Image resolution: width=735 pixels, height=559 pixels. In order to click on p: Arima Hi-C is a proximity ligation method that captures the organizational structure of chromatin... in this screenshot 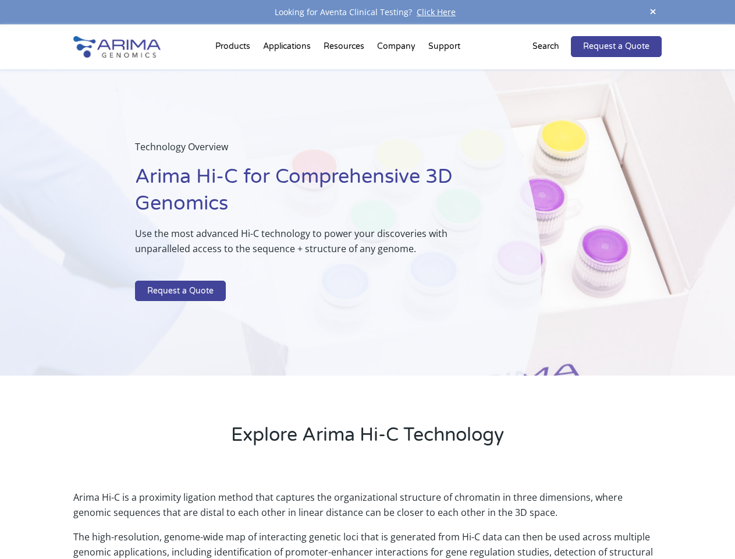, I will do `click(367, 509)`.